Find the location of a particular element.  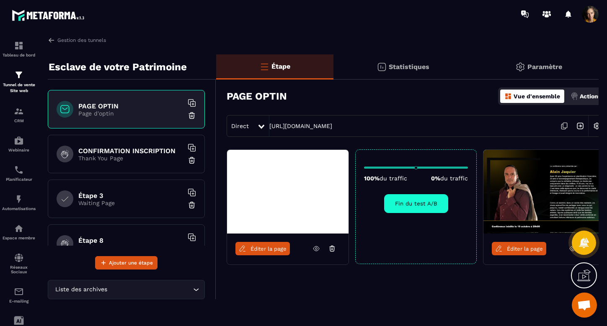

img: arrow-next.bcc2205e.svg is located at coordinates (580, 126).